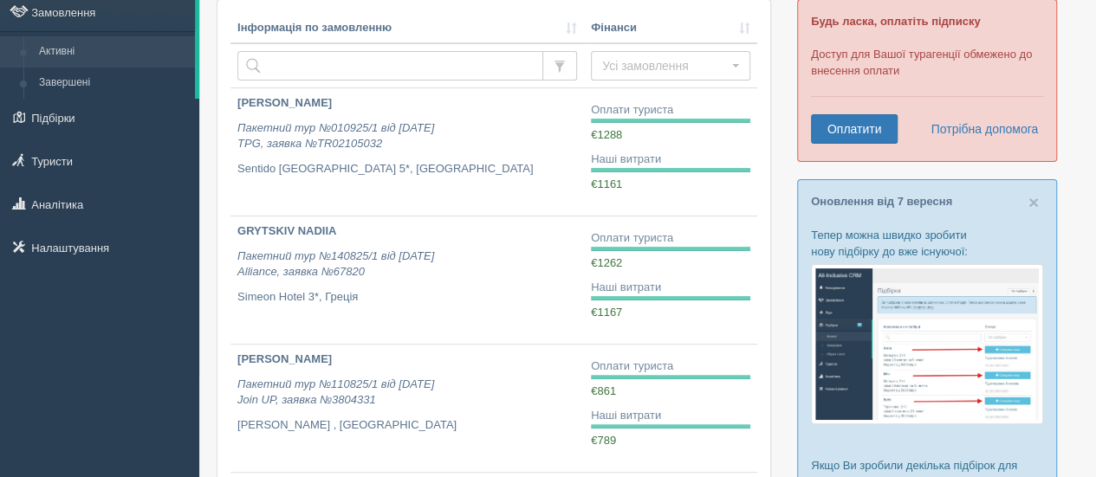  What do you see at coordinates (927, 344) in the screenshot?
I see `img: %D0%BF%D1%96%D0%B4%D0%B1%D1%96%D1%80%D0%BA%D0%B0-%D1%82%D1%83%D1%80%D0%B8%D1%81%D1%82%D1%83-%D1%8...` at bounding box center [927, 344].